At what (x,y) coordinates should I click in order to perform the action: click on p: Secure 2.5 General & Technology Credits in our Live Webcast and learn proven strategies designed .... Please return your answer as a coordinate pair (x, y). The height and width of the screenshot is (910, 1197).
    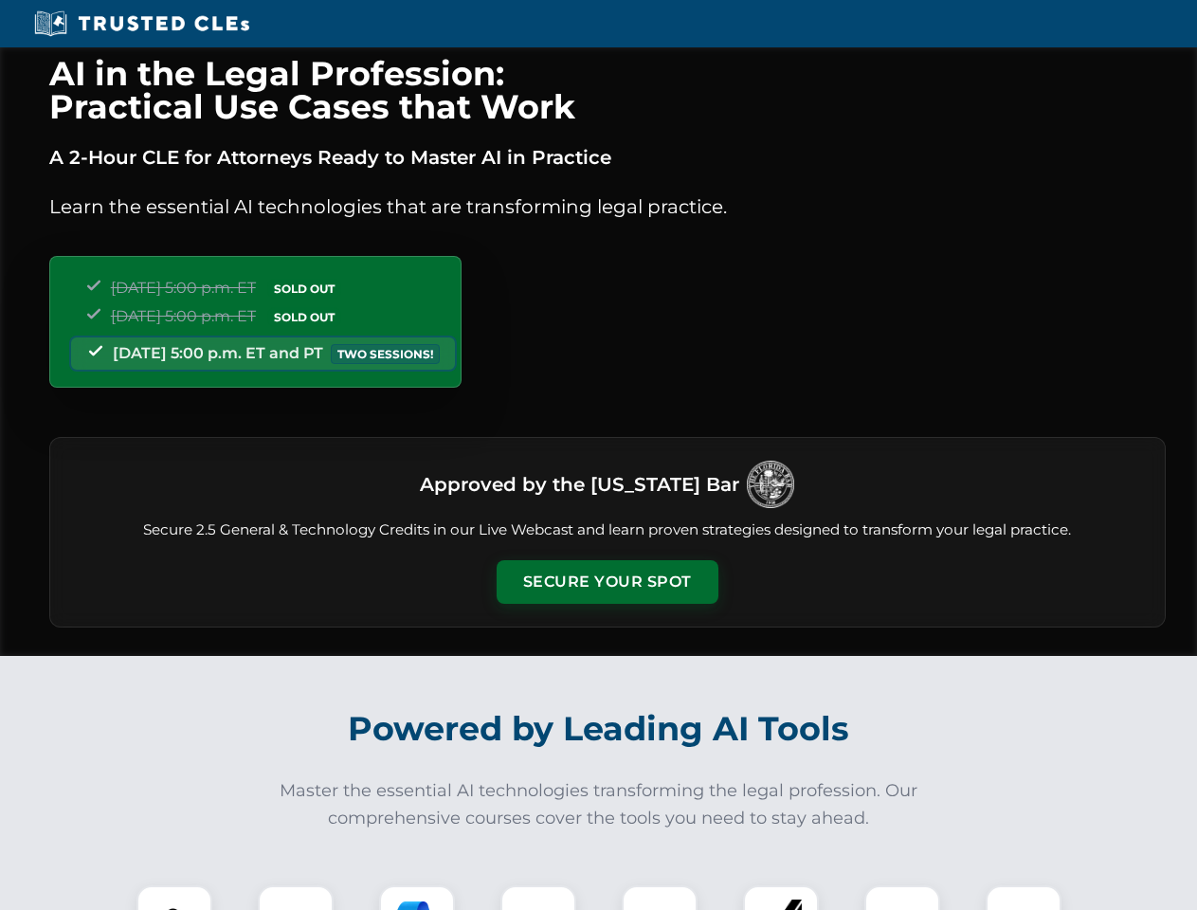
    Looking at the image, I should click on (607, 530).